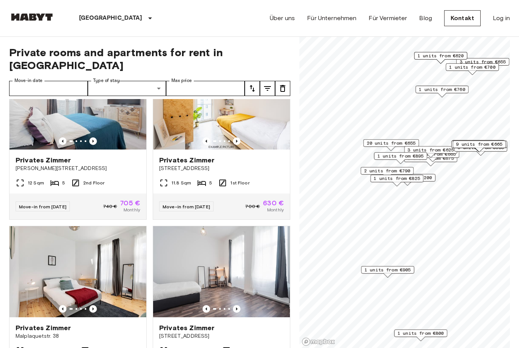 The image size is (519, 348). Describe the element at coordinates (130, 203) in the screenshot. I see `span: 705 €` at that location.